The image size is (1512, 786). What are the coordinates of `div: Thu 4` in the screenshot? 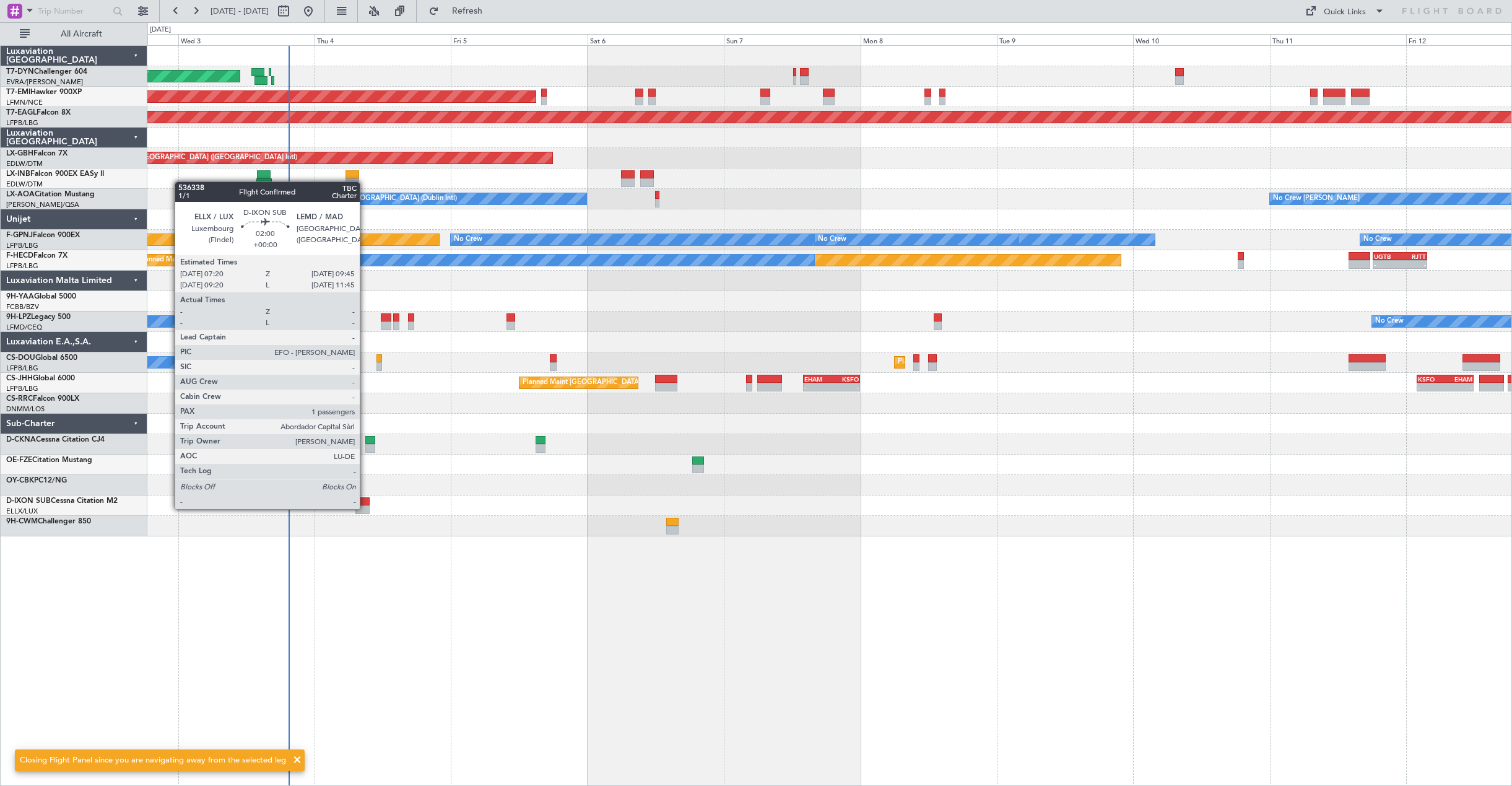 It's located at (382, 39).